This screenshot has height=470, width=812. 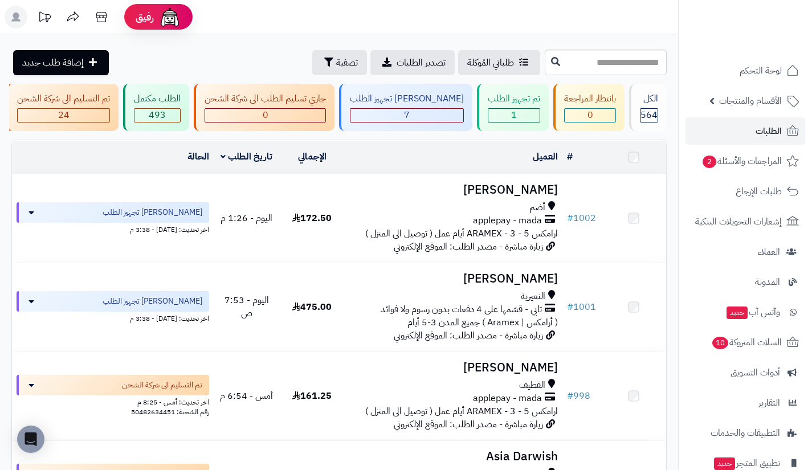 What do you see at coordinates (64, 115) in the screenshot?
I see `span: 24` at bounding box center [64, 115].